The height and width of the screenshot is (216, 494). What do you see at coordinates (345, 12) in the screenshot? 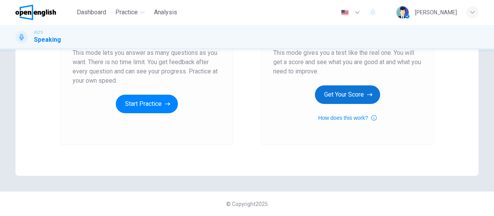
I see `img: en` at bounding box center [345, 12].